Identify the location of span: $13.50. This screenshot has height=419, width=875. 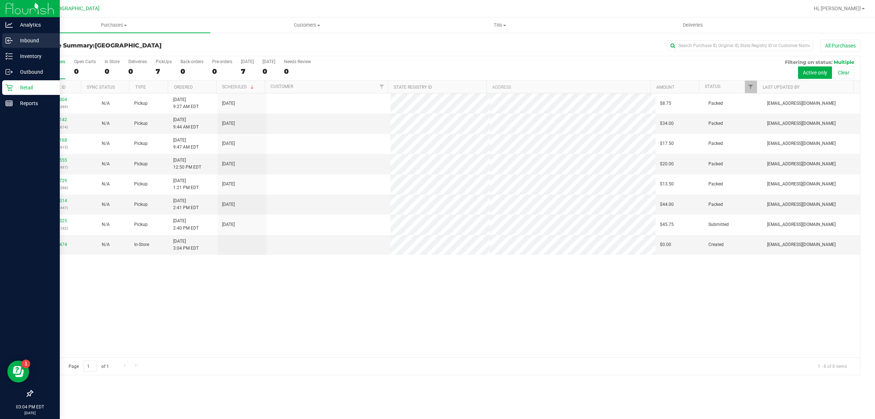
(667, 184).